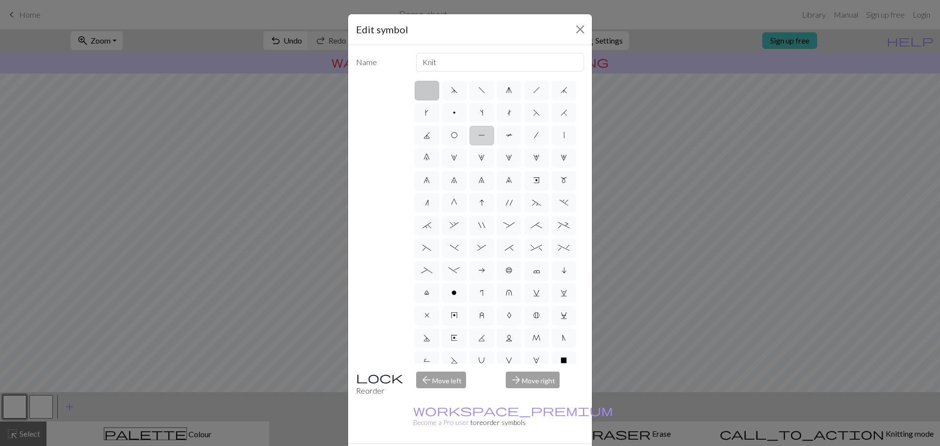  Describe the element at coordinates (509, 270) in the screenshot. I see `span: b` at that location.